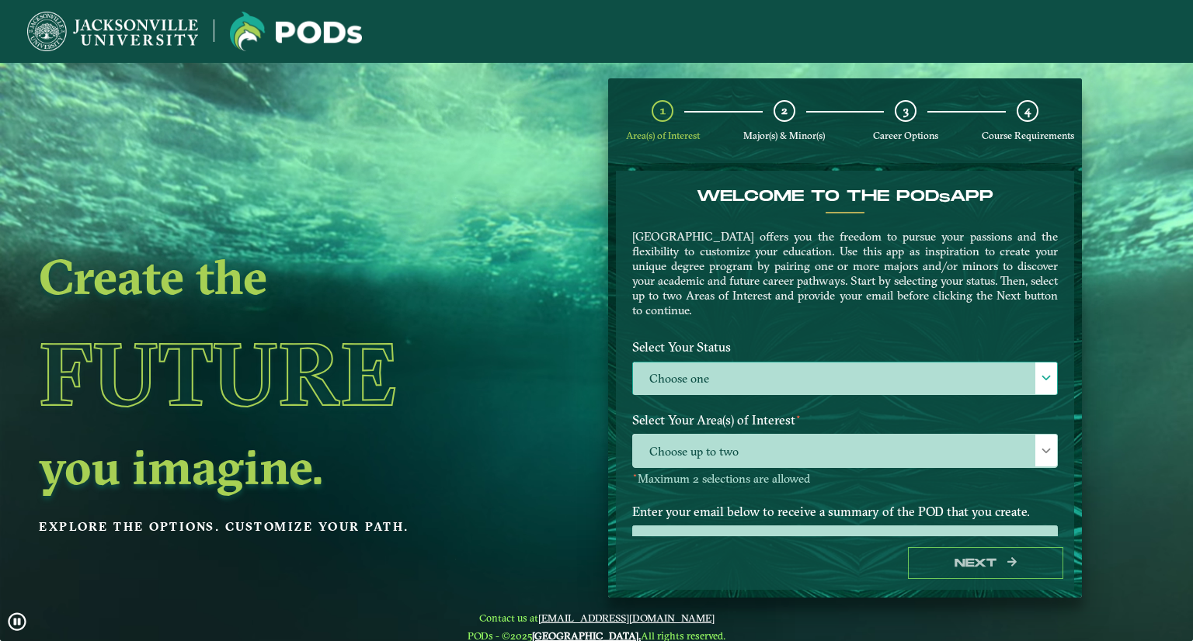  I want to click on span: Contact us at, so click(596, 618).